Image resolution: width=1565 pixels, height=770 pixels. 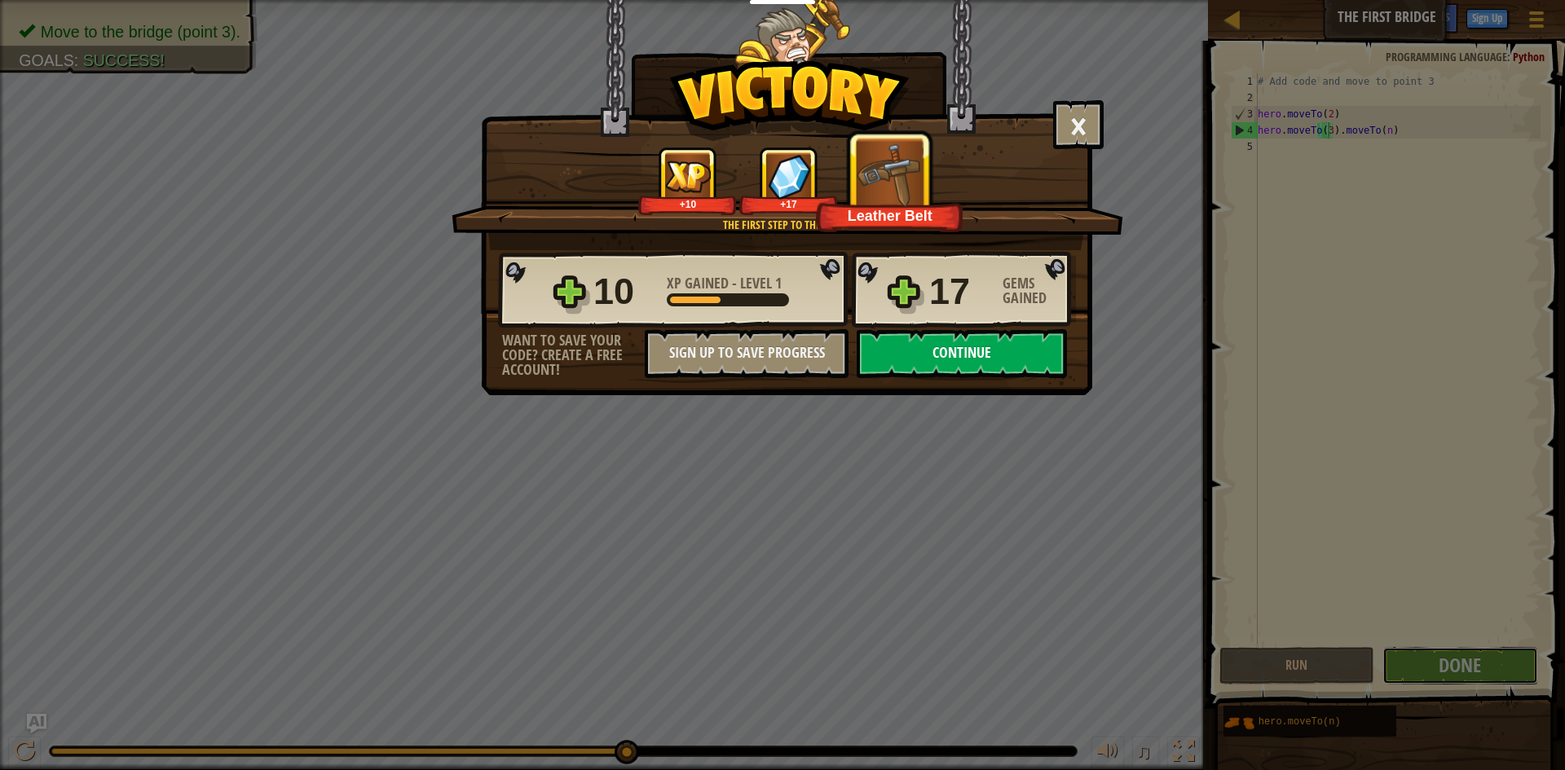 What do you see at coordinates (625, 292) in the screenshot?
I see `div: 10` at bounding box center [625, 292].